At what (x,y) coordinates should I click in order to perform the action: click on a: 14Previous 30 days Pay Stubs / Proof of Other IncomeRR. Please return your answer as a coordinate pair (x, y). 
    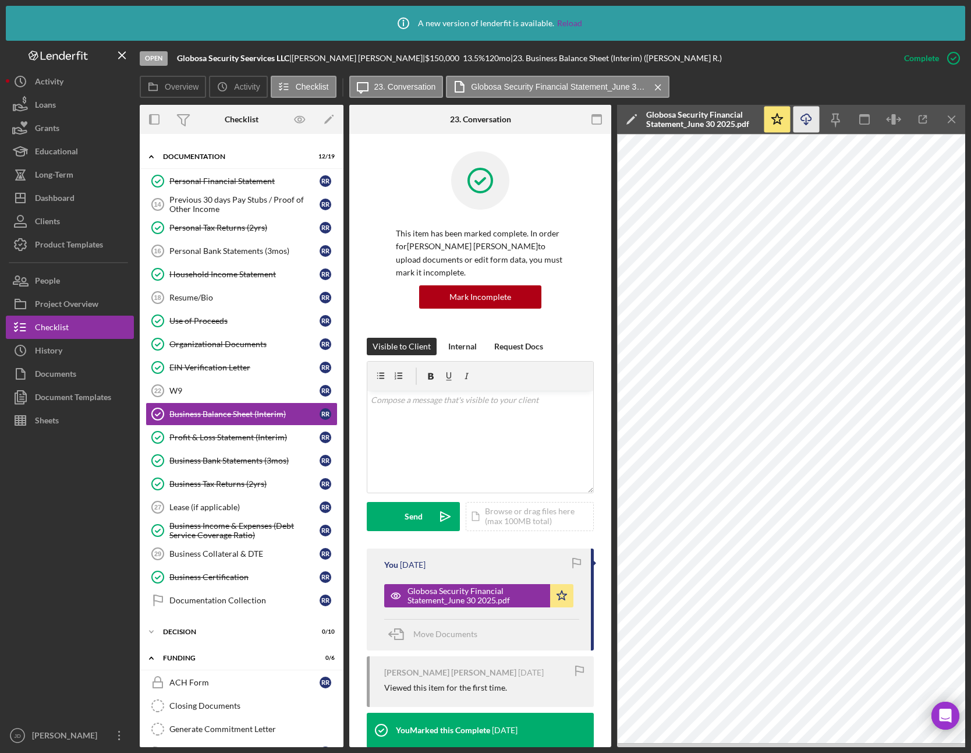
    Looking at the image, I should click on (242, 204).